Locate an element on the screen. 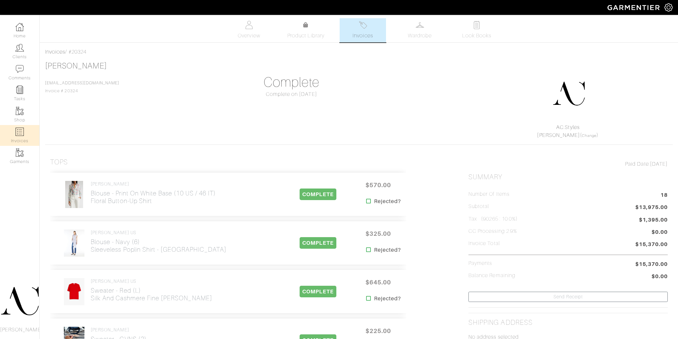  h5: Payments is located at coordinates (480, 264).